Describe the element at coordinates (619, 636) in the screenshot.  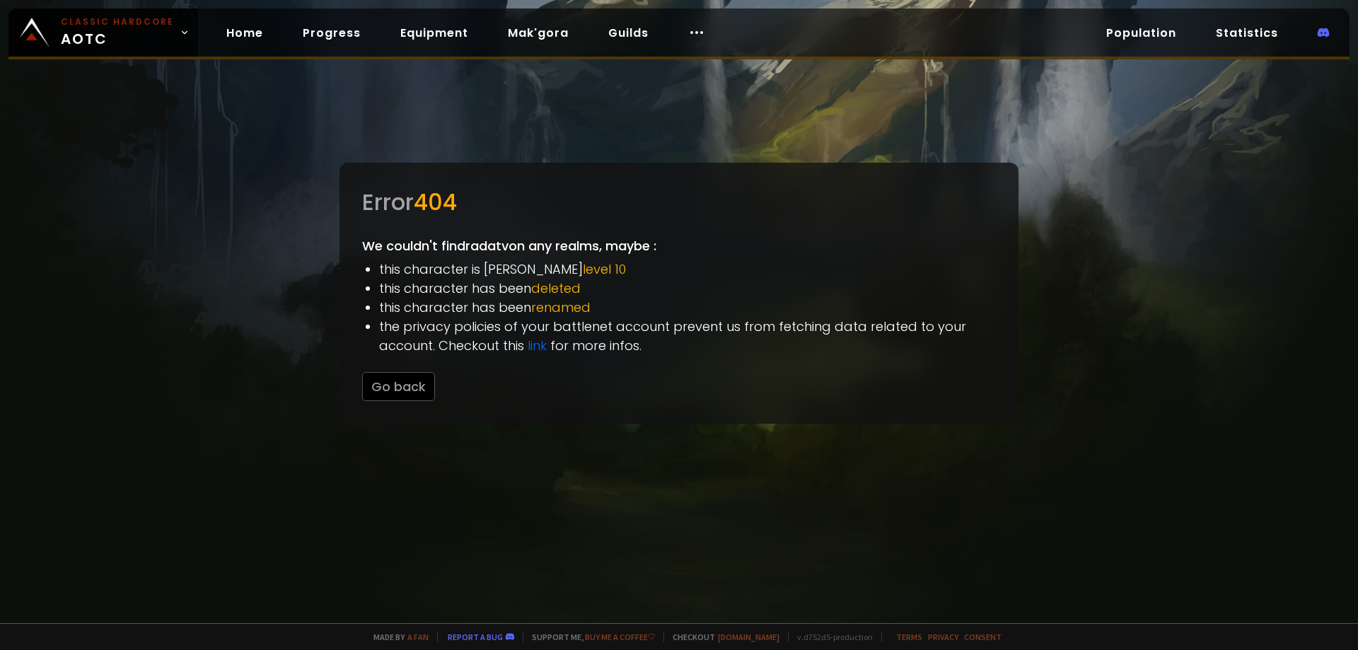
I see `a: Buy me a coffee` at that location.